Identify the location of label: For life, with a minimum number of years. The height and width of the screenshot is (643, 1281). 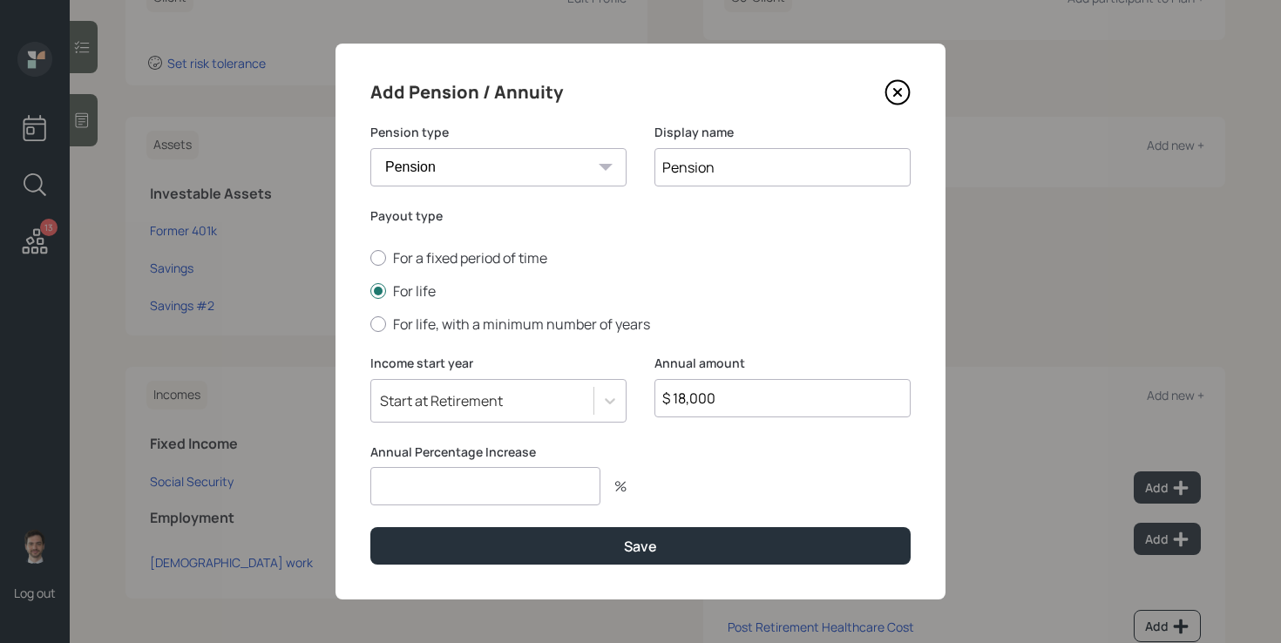
(641, 324).